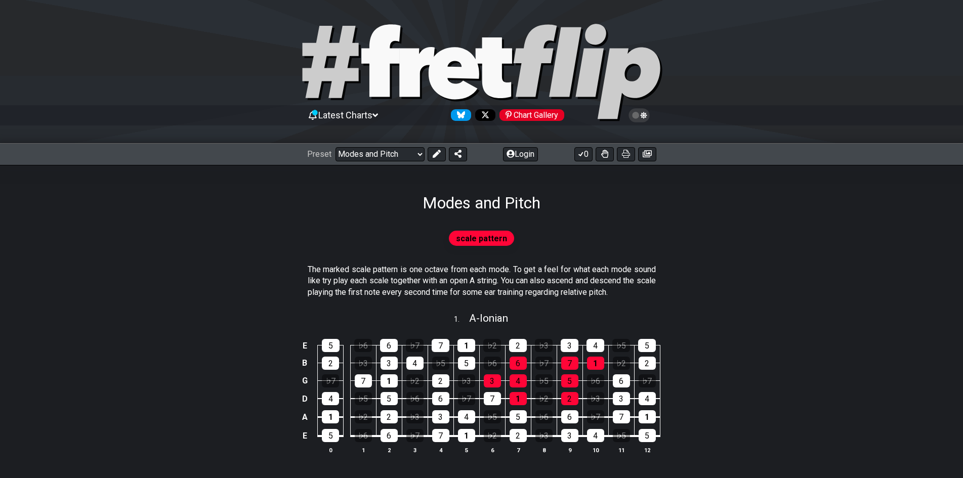 This screenshot has width=963, height=478. What do you see at coordinates (492, 450) in the screenshot?
I see `th: 6` at bounding box center [492, 450].